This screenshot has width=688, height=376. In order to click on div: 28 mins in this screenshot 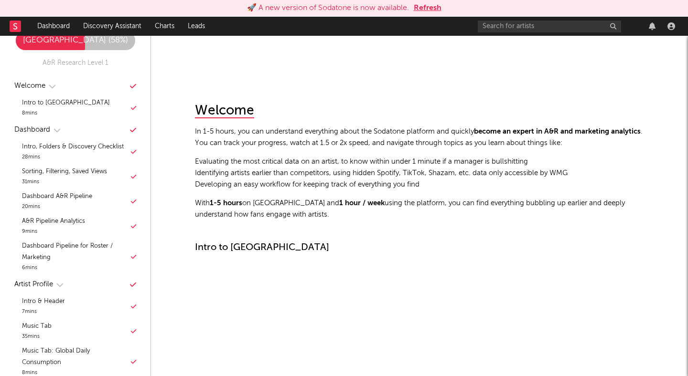, I will do `click(73, 158)`.